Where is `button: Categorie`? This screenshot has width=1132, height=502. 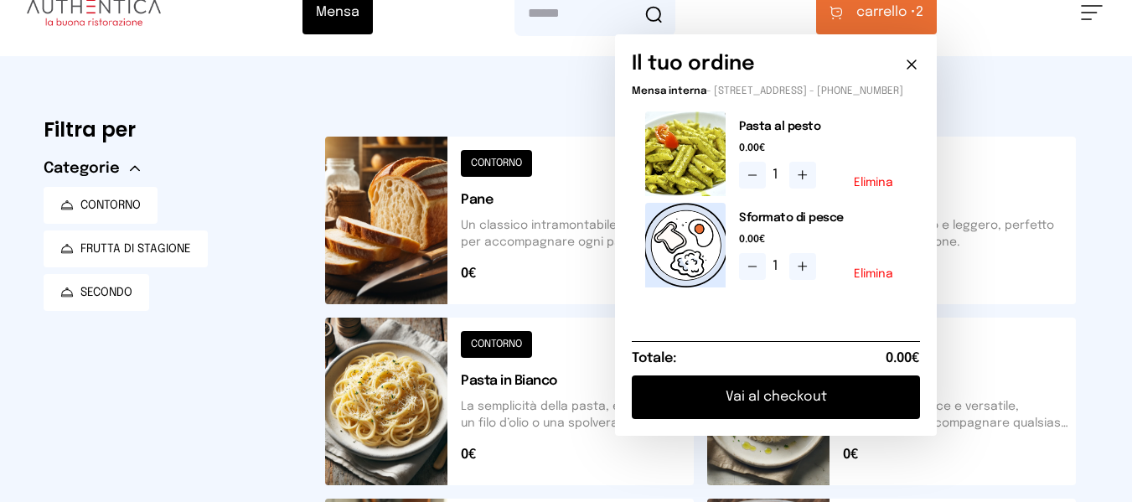
button: Categorie is located at coordinates (91, 168).